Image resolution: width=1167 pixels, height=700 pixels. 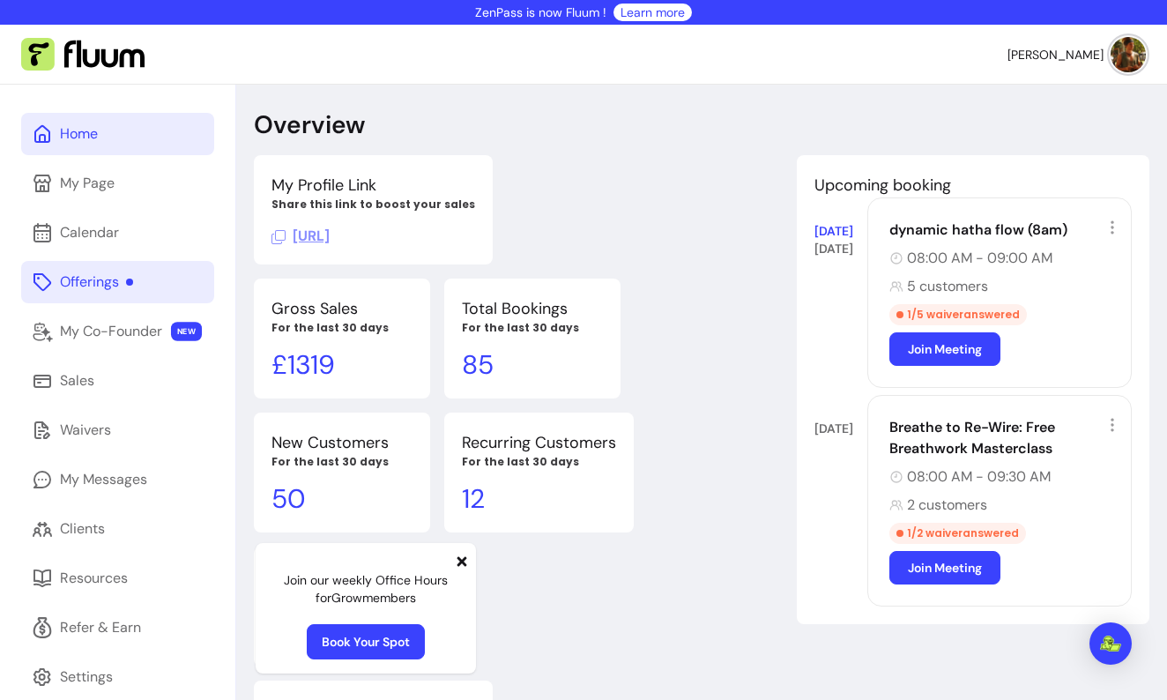 I want to click on p: 12, so click(x=539, y=499).